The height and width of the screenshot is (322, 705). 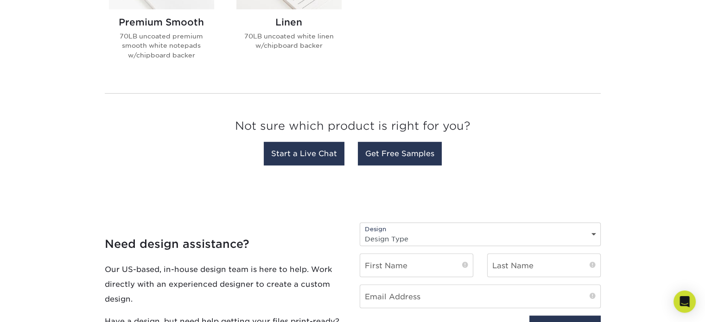 What do you see at coordinates (289, 41) in the screenshot?
I see `p: 70LB uncoated white linen w/chipboard backer` at bounding box center [289, 41].